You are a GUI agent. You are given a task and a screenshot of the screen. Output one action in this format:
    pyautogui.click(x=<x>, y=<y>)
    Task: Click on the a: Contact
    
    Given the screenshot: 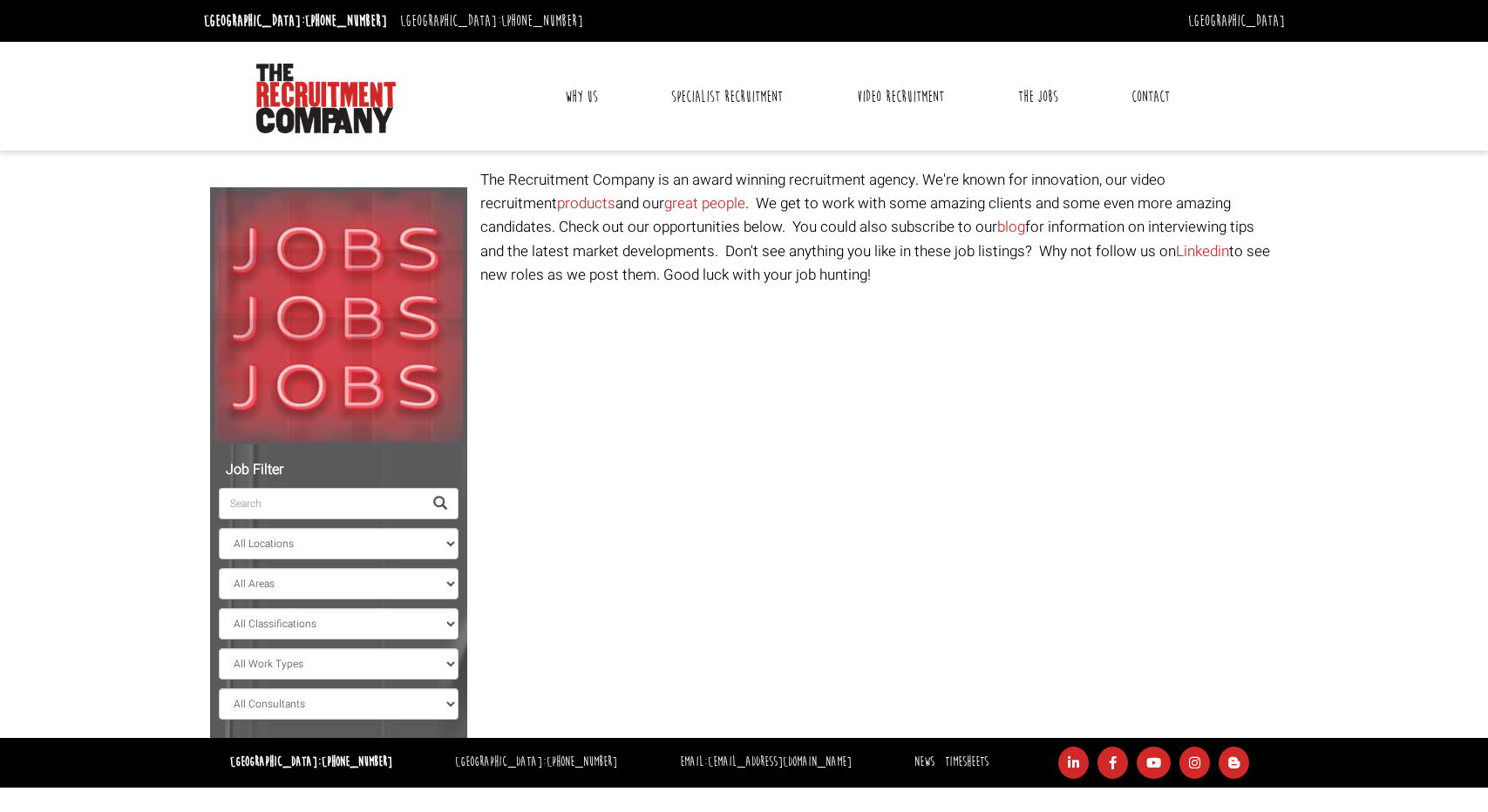 What is the action you would take?
    pyautogui.click(x=1151, y=96)
    